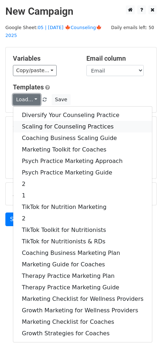  What do you see at coordinates (83, 253) in the screenshot?
I see `a: Coaching Business Marketing Plan` at bounding box center [83, 253].